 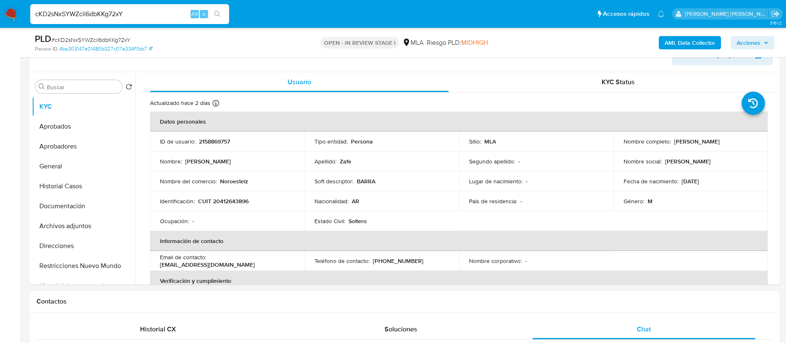 What do you see at coordinates (475, 42) in the screenshot?
I see `span: MIDHIGH` at bounding box center [475, 42].